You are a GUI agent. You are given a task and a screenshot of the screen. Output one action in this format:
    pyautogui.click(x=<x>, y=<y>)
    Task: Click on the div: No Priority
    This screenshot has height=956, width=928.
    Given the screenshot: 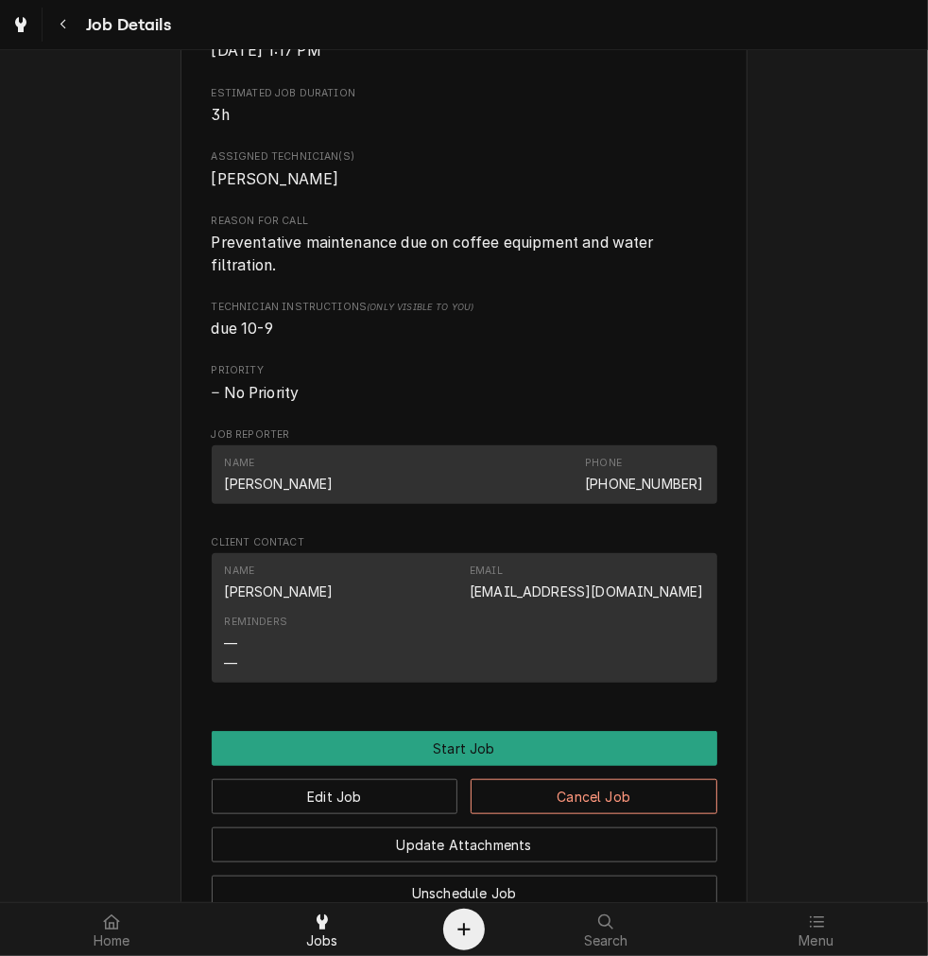 What is the action you would take?
    pyautogui.click(x=464, y=393)
    